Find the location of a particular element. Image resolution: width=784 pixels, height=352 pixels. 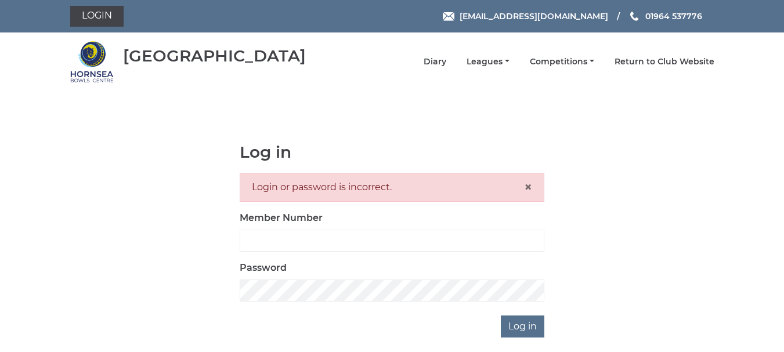

img: Email is located at coordinates (449, 16).